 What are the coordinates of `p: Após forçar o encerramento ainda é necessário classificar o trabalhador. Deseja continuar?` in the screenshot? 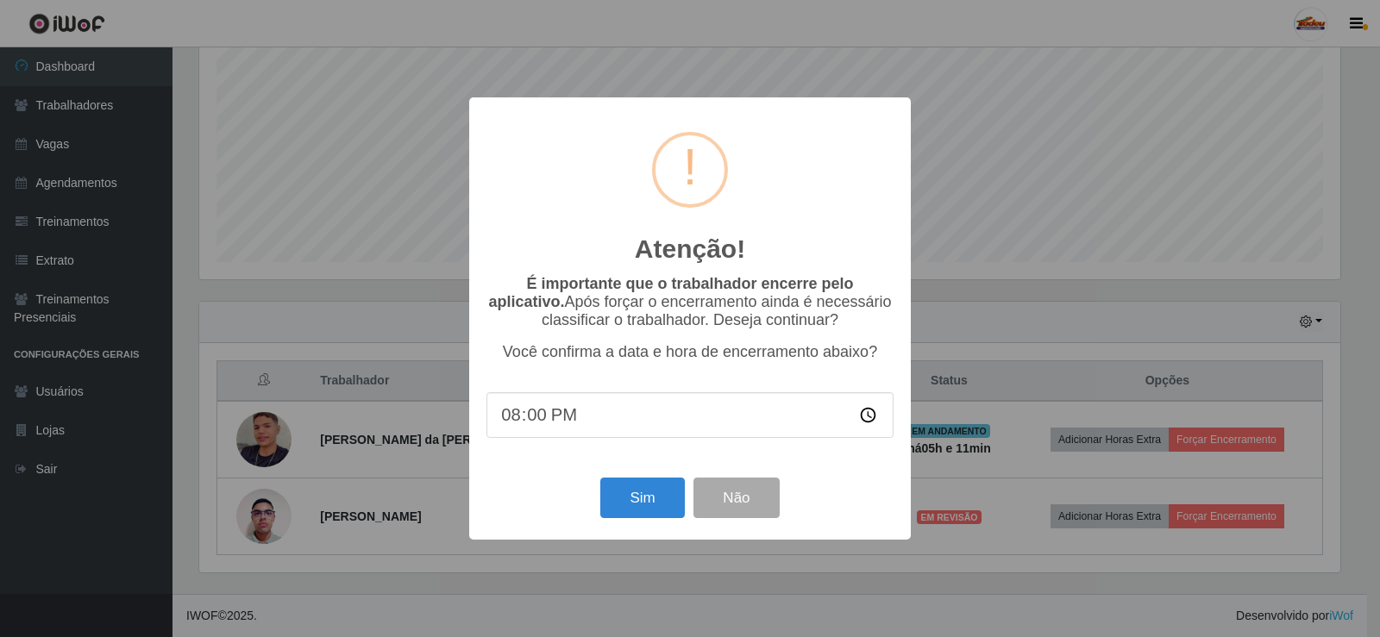 It's located at (690, 302).